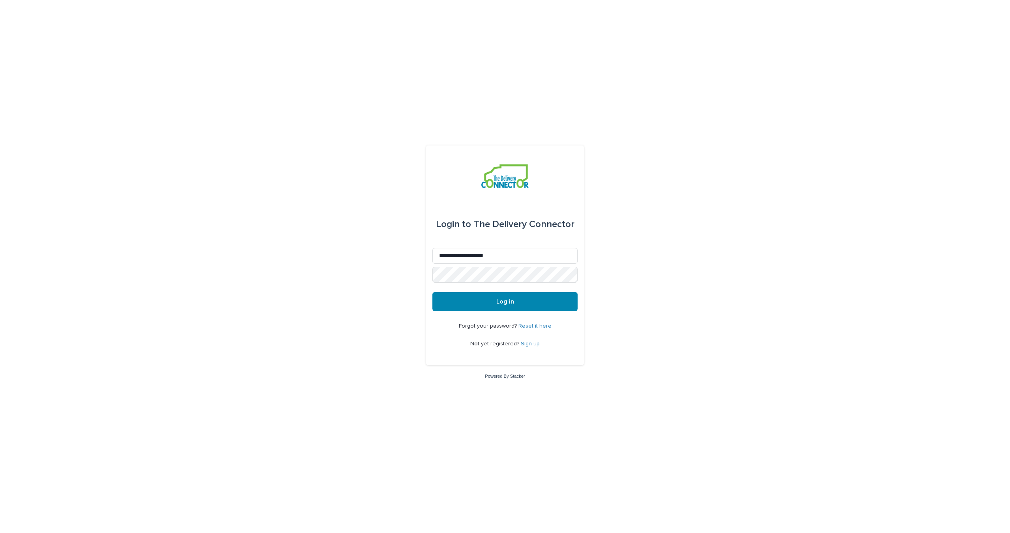 The image size is (1010, 533). What do you see at coordinates (488, 326) in the screenshot?
I see `span: Forgot your password?` at bounding box center [488, 326].